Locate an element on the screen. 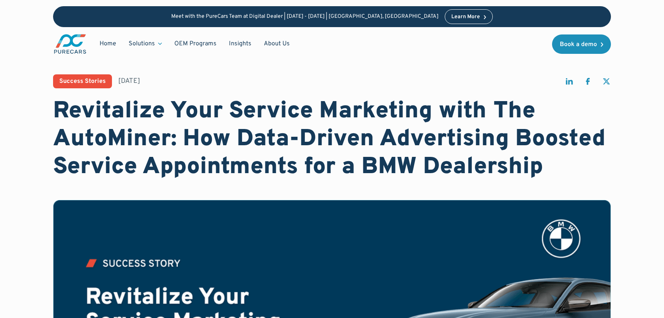 The height and width of the screenshot is (318, 664). a: main is located at coordinates (70, 44).